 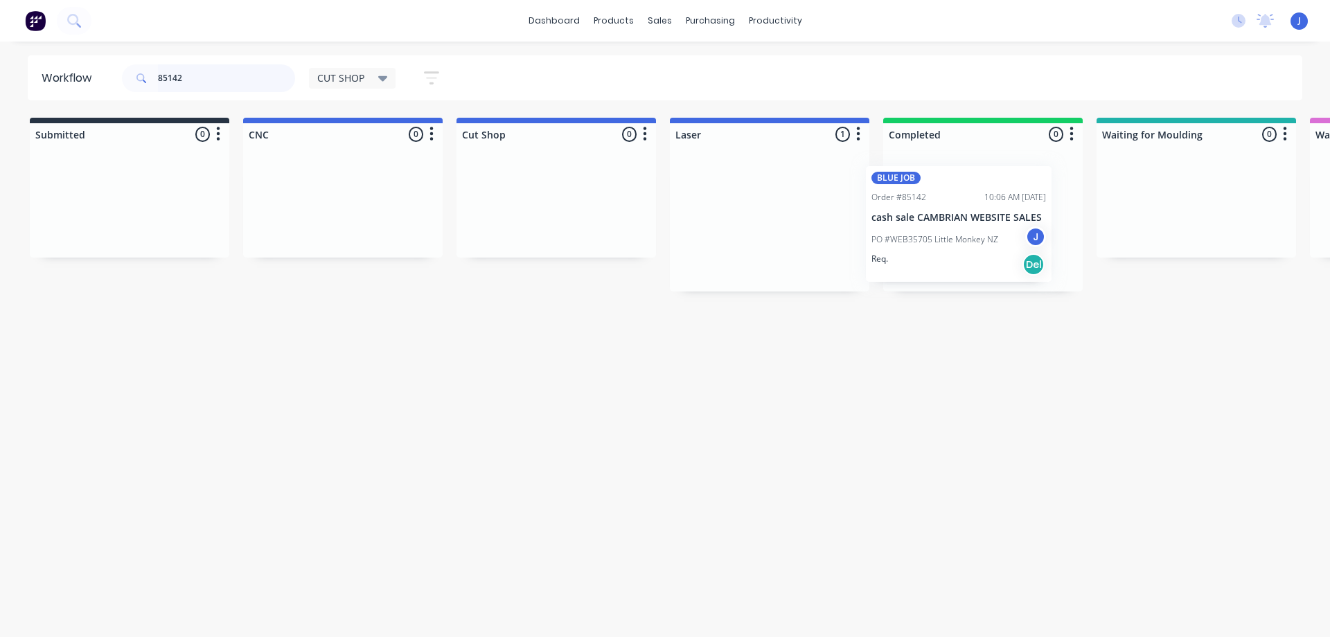 I want to click on div: productivity, so click(x=775, y=21).